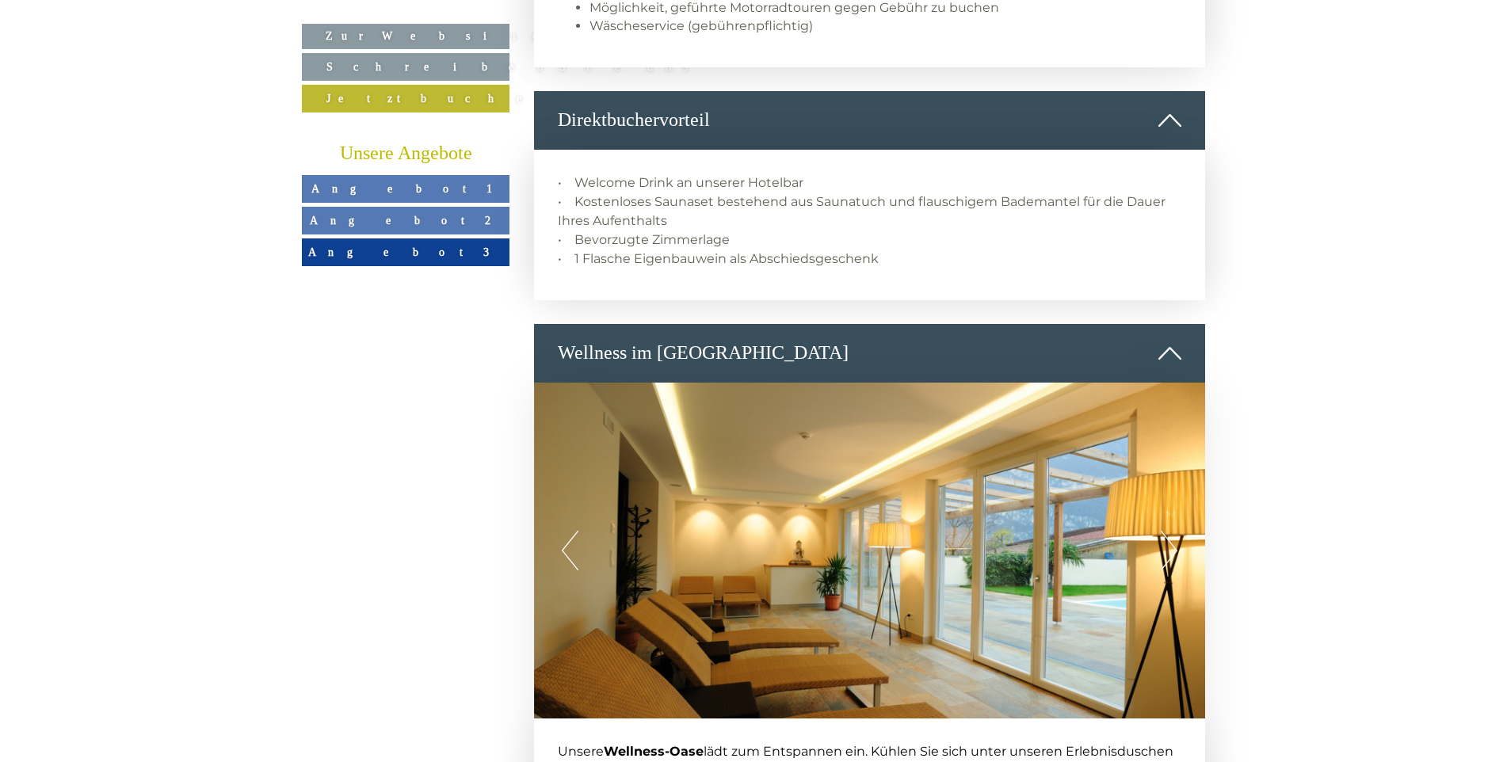 This screenshot has height=762, width=1507. Describe the element at coordinates (406, 67) in the screenshot. I see `a: Schreiben Sie uns` at that location.